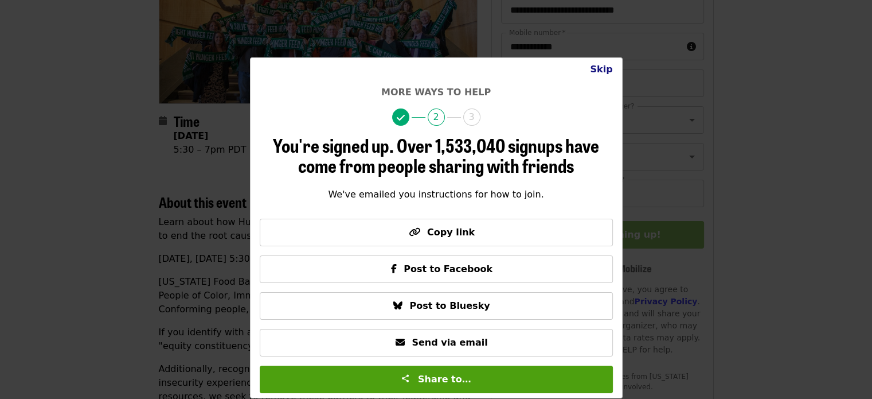  I want to click on i: envelope icon, so click(400, 342).